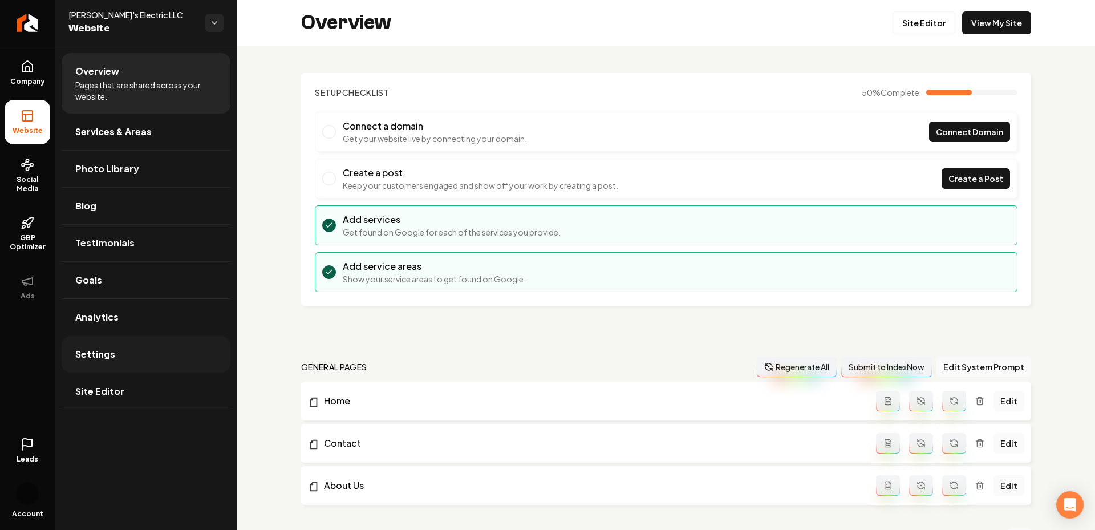 The width and height of the screenshot is (1095, 530). I want to click on span: Pages that are shared across your website., so click(146, 91).